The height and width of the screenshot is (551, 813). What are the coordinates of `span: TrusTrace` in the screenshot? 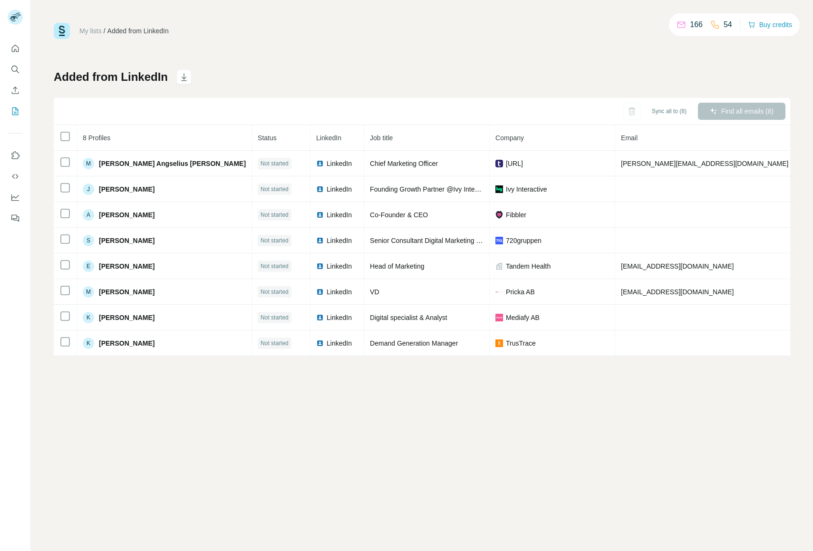 It's located at (521, 343).